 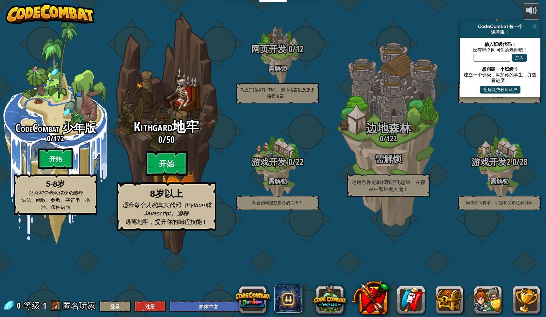 What do you see at coordinates (523, 162) in the screenshot?
I see `span: 28` at bounding box center [523, 162].